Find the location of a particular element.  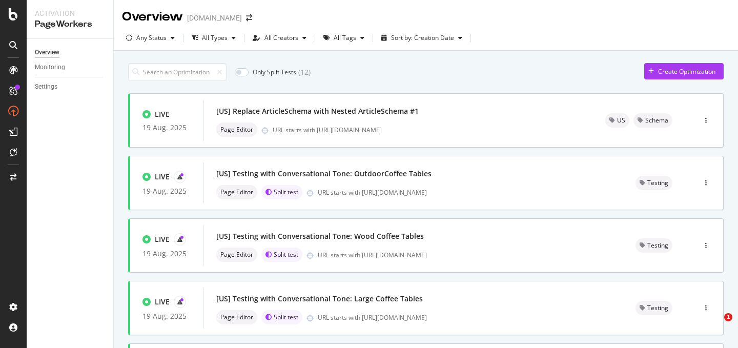

div: Sort by: Creation Date is located at coordinates (422, 38).